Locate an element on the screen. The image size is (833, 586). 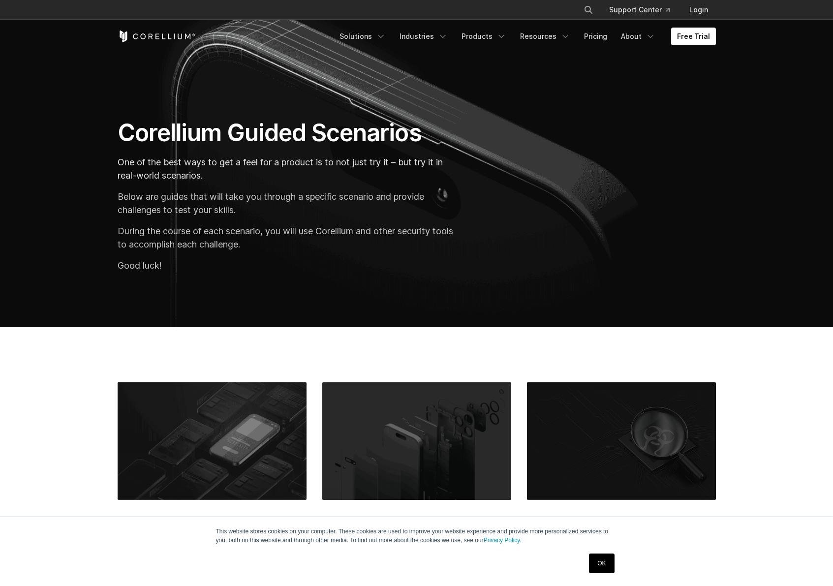
h1: Corellium Guided Scenarios is located at coordinates (288, 133).